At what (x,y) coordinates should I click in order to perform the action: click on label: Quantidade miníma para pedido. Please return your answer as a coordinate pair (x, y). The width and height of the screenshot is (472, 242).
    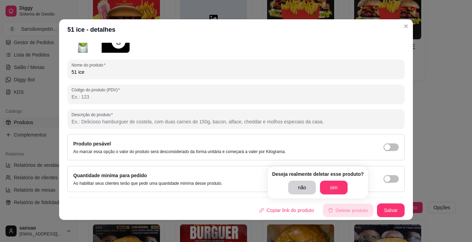
    Looking at the image, I should click on (110, 176).